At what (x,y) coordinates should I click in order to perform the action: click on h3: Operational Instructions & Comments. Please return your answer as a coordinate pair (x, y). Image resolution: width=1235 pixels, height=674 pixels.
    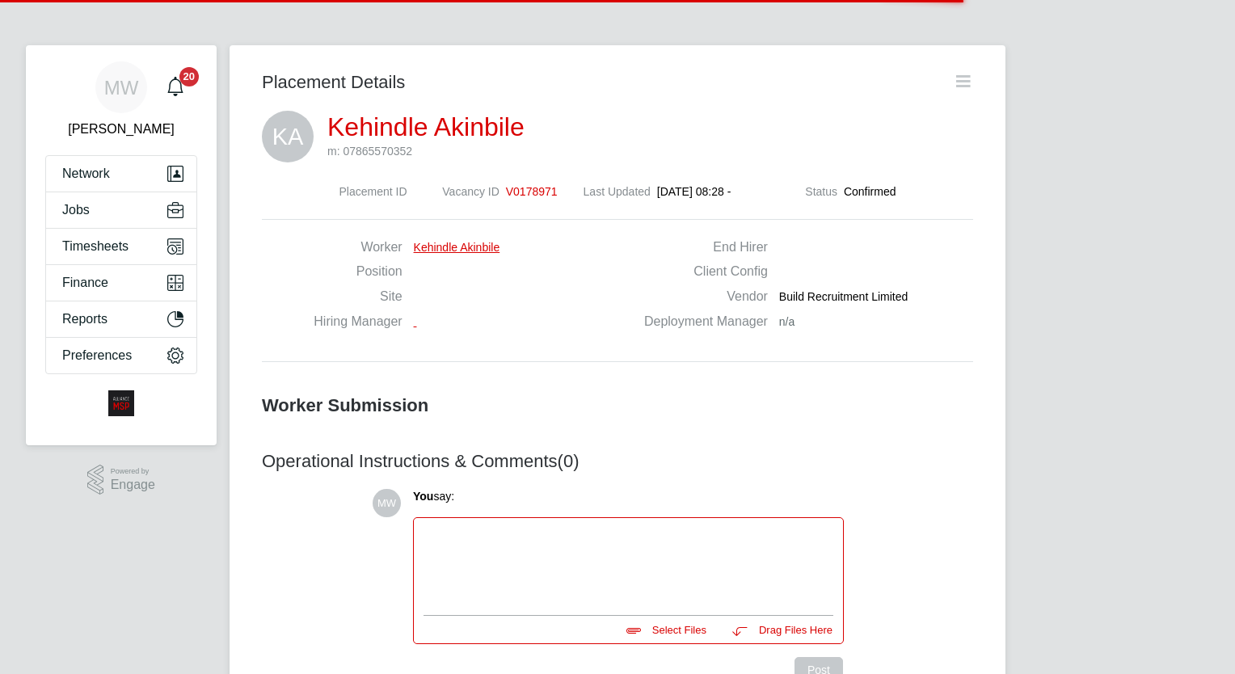
    Looking at the image, I should click on (618, 462).